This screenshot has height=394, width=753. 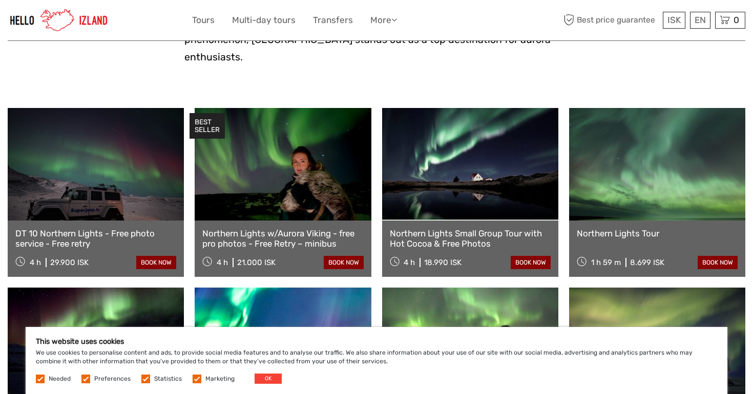 I want to click on div: 29.900 ISK, so click(x=69, y=263).